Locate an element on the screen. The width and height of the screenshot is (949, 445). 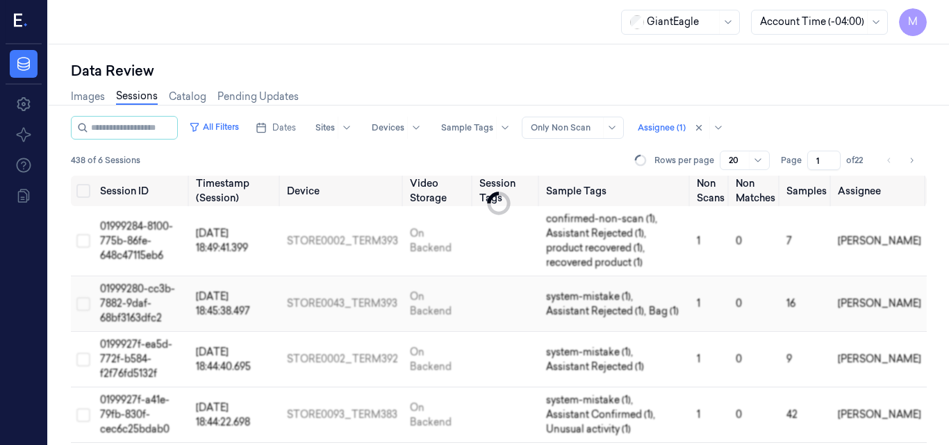
th: Sample Tags is located at coordinates (616, 191).